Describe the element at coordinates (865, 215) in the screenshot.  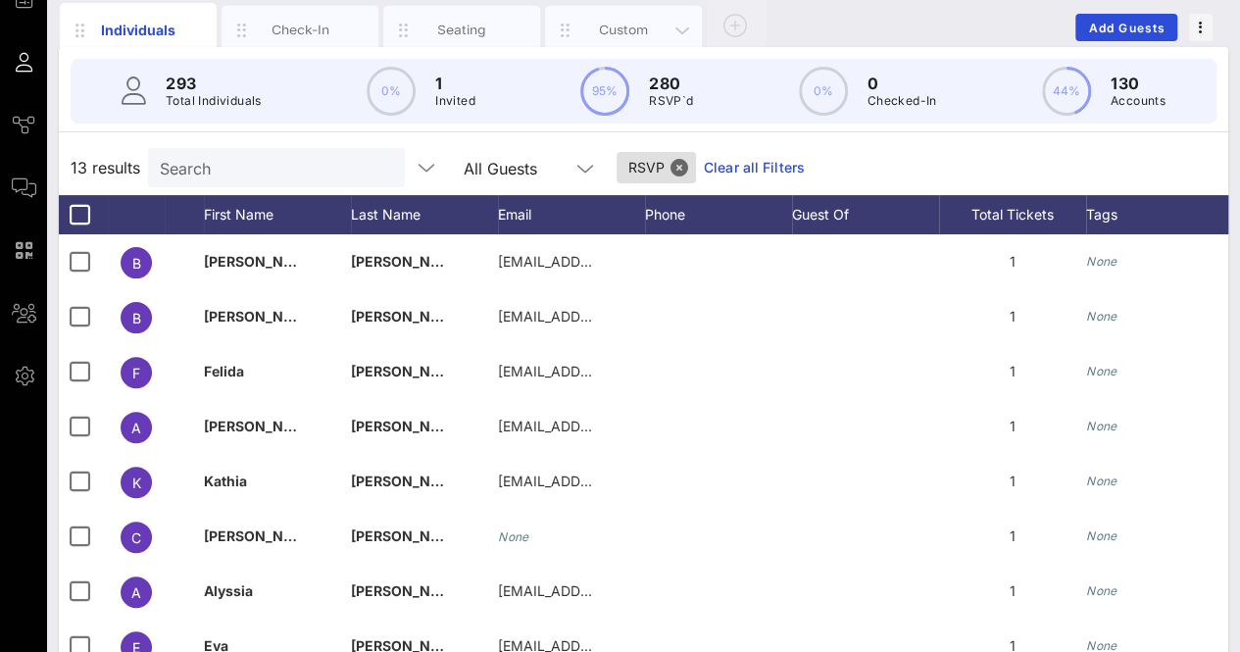
I see `div: Guest Of` at that location.